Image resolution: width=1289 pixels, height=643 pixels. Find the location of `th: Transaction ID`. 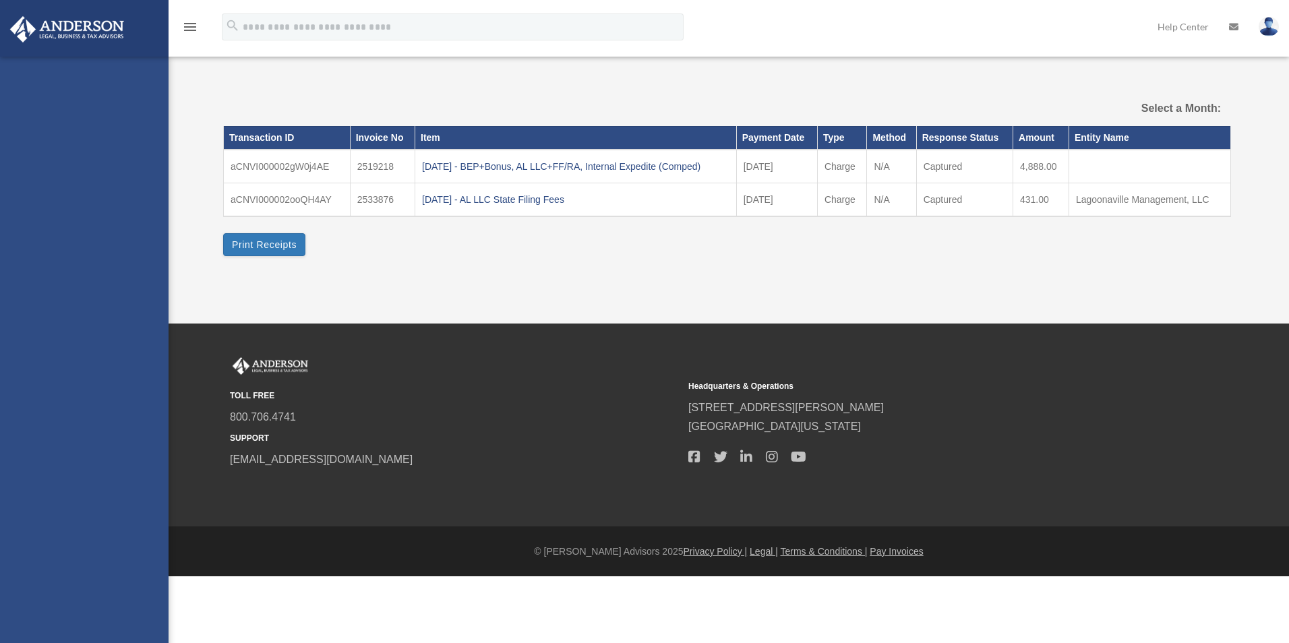

th: Transaction ID is located at coordinates (287, 138).